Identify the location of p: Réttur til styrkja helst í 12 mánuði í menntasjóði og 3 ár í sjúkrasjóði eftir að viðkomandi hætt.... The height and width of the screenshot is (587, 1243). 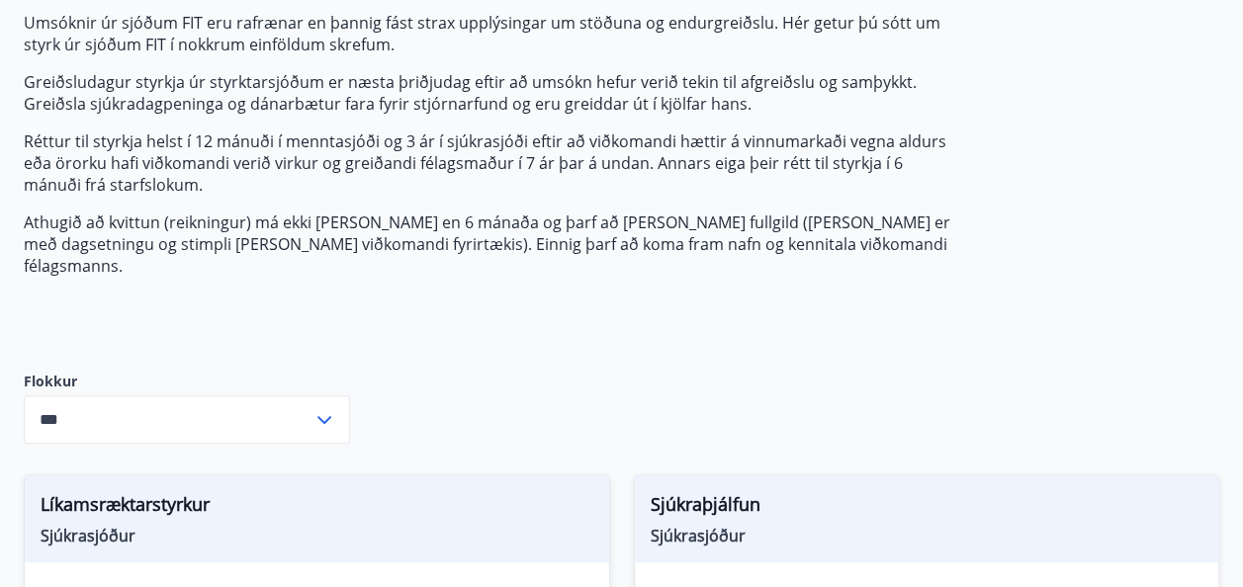
(490, 163).